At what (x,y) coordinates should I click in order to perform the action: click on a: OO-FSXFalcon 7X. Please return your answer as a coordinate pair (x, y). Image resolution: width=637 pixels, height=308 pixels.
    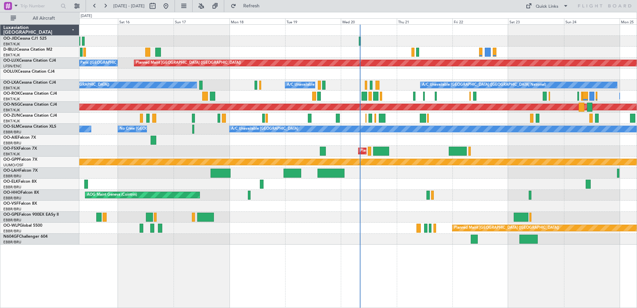
    Looking at the image, I should click on (20, 149).